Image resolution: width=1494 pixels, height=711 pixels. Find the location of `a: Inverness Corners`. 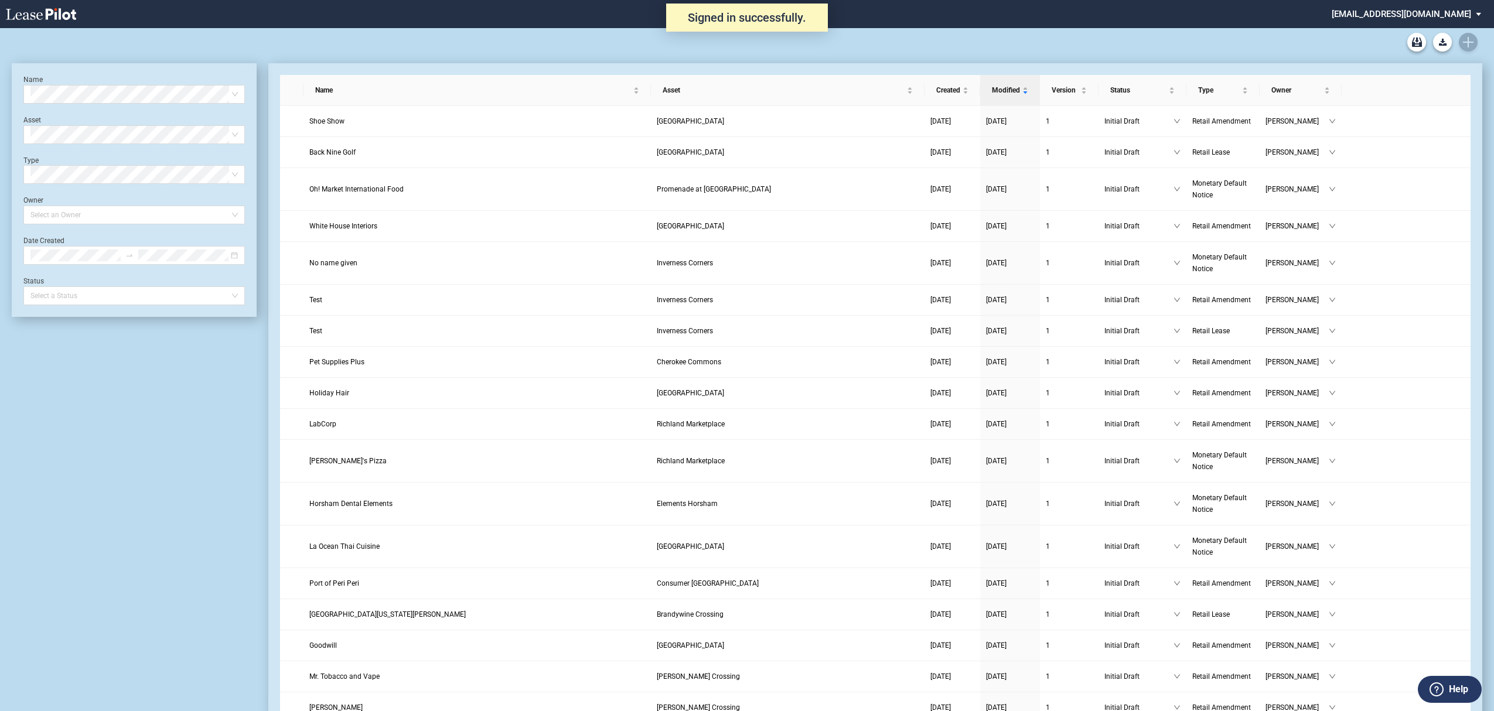

a: Inverness Corners is located at coordinates (787, 331).